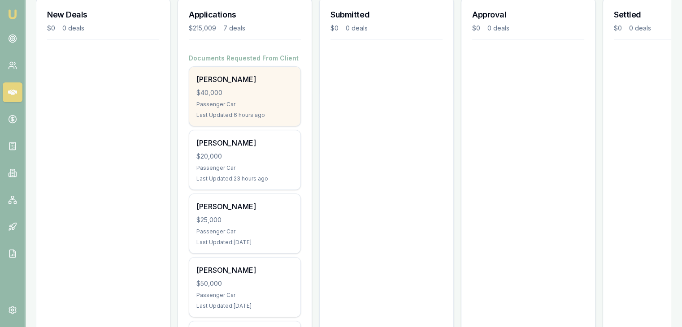 This screenshot has height=327, width=682. Describe the element at coordinates (245, 220) in the screenshot. I see `div: $25,000` at that location.